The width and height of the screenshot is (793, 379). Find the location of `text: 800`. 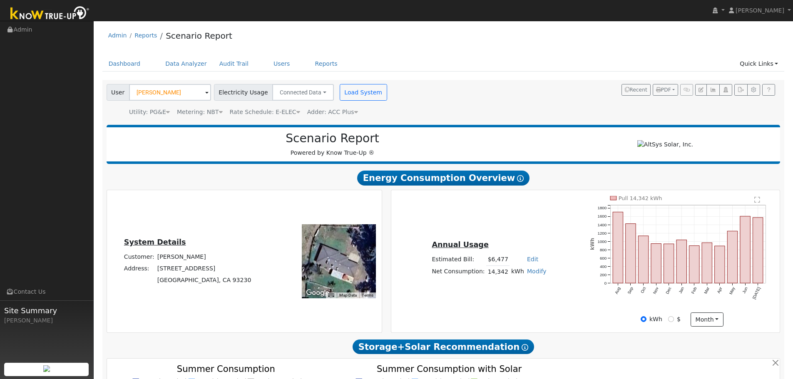

text: 800 is located at coordinates (604, 250).